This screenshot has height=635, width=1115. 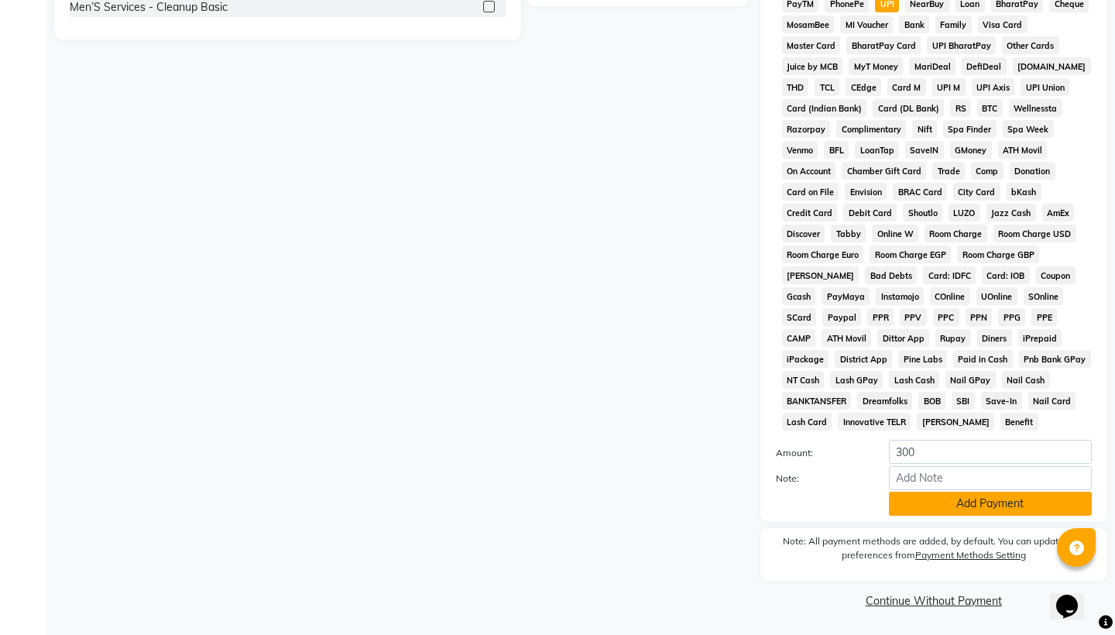 I want to click on span: Nail Card, so click(x=1052, y=400).